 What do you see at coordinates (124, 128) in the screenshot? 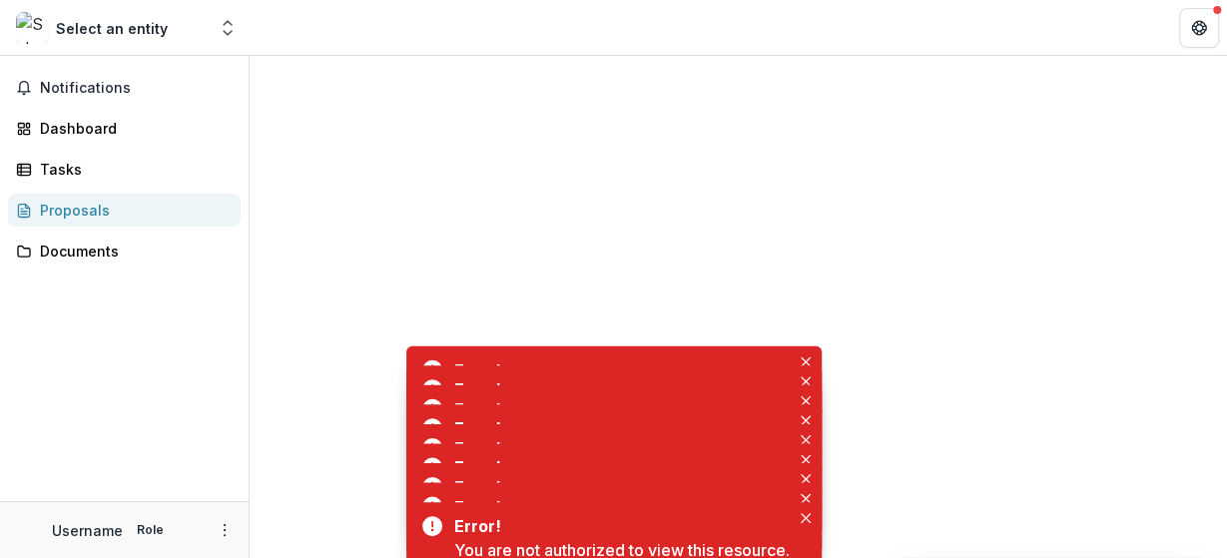
I see `a: Dashboard` at bounding box center [124, 128].